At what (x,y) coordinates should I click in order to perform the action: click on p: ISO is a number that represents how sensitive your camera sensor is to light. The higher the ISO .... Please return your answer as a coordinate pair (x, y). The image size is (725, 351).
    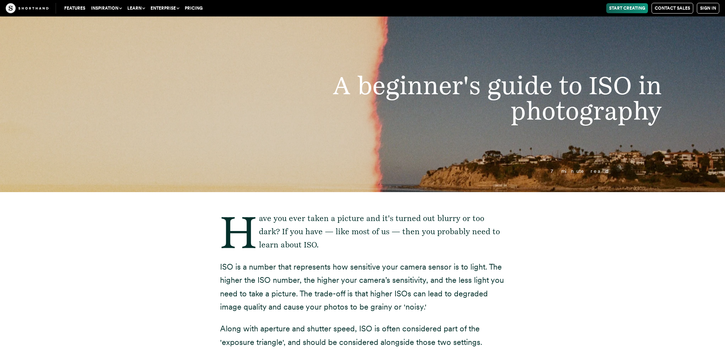
    Looking at the image, I should click on (363, 287).